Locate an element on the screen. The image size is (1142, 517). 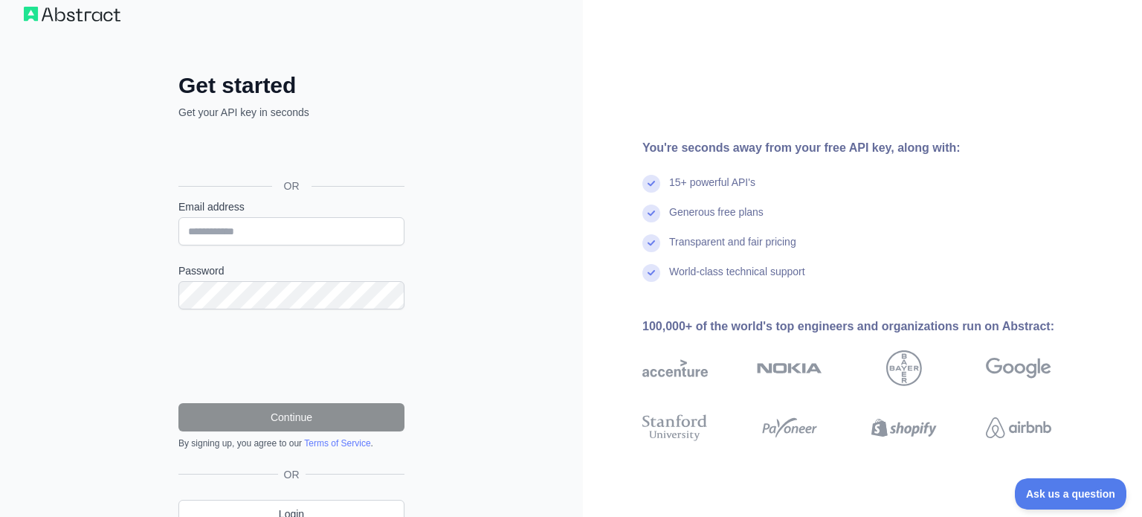
div: World-class technical support is located at coordinates (737, 279).